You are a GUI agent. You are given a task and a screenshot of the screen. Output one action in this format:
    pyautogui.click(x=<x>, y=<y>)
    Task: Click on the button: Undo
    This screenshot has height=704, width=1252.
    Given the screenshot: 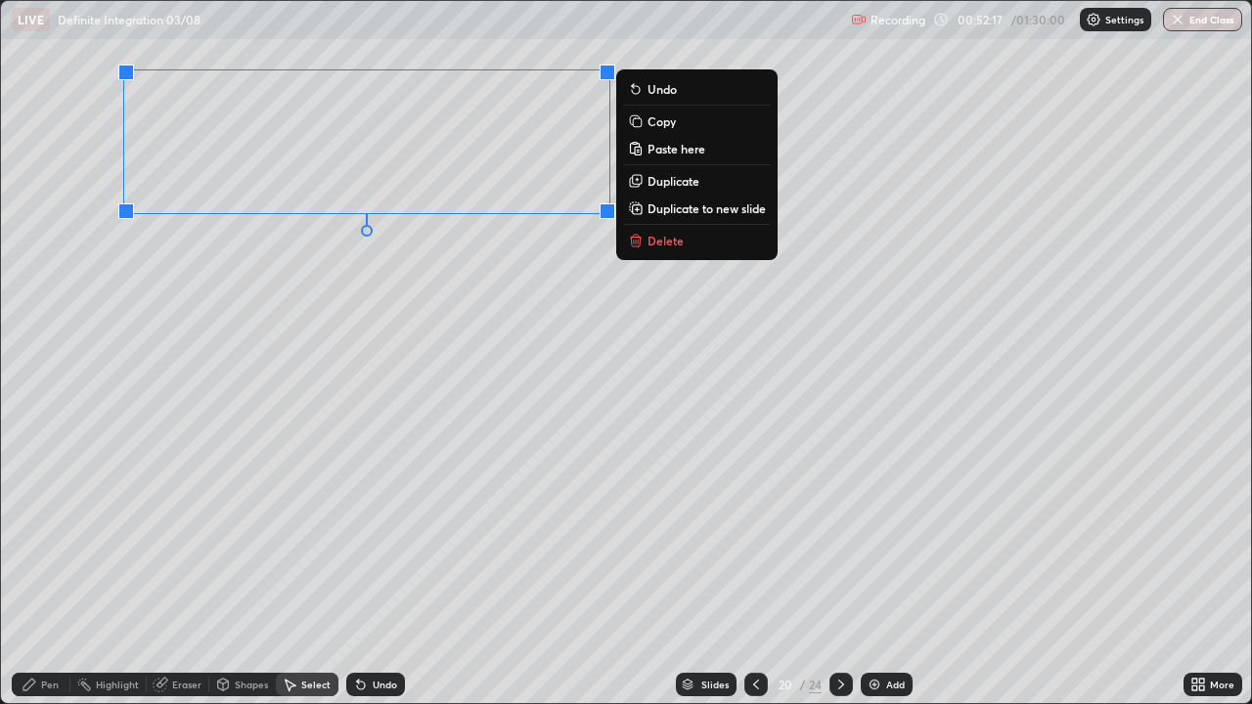 What is the action you would take?
    pyautogui.click(x=696, y=89)
    